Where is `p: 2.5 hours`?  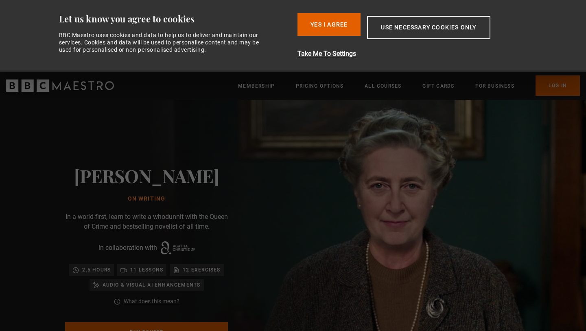
p: 2.5 hours is located at coordinates (96, 270).